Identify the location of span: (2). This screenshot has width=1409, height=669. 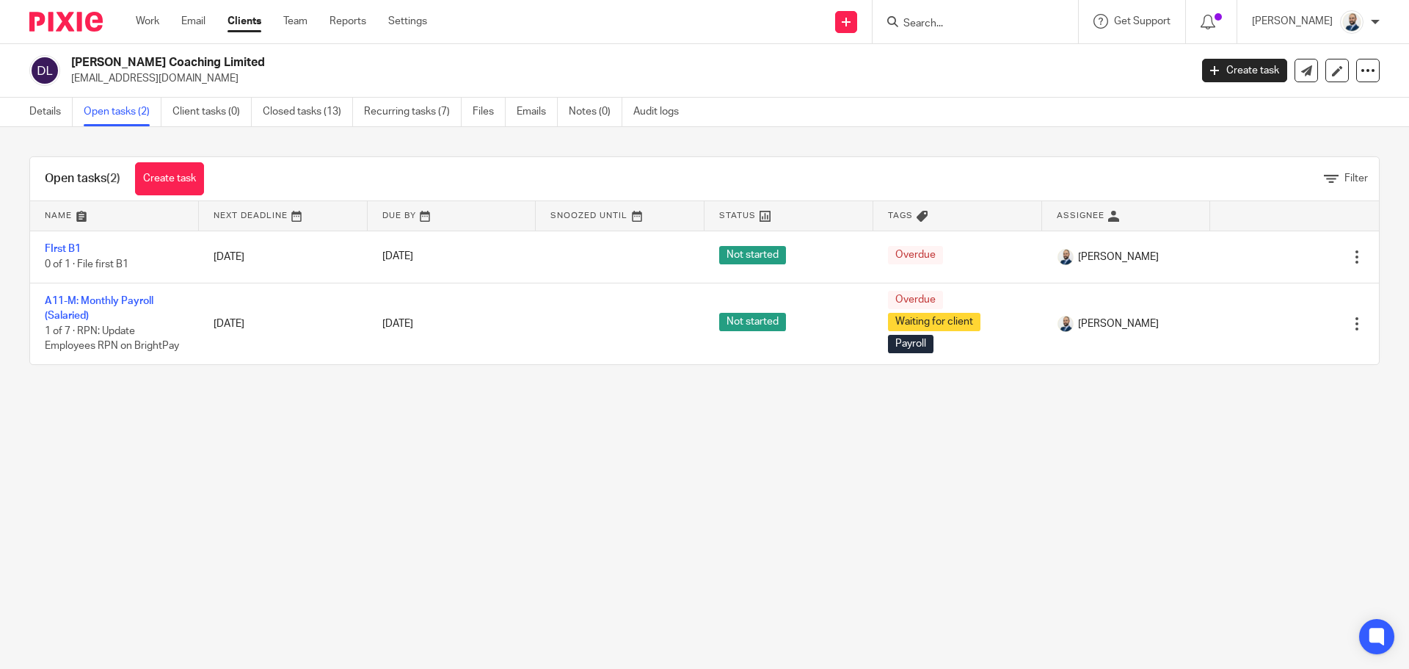
(113, 178).